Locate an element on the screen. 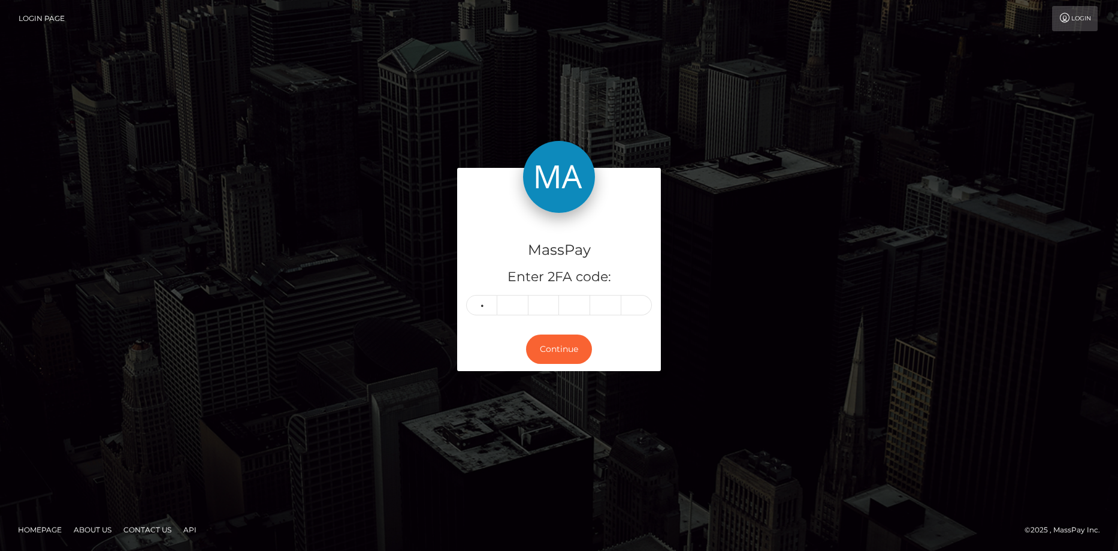 This screenshot has width=1118, height=551. a: API is located at coordinates (190, 529).